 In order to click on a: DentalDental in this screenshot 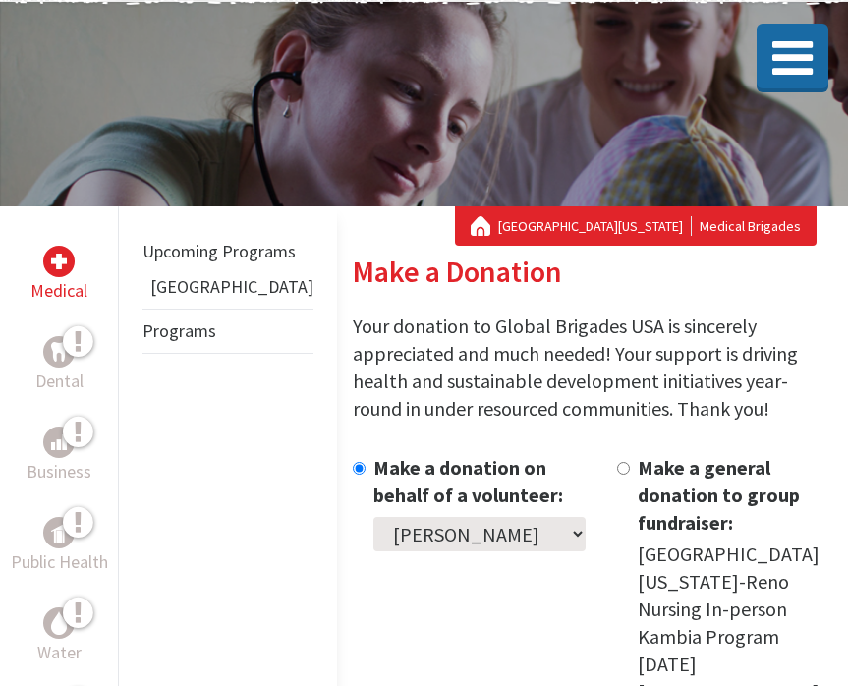, I will do `click(59, 366)`.